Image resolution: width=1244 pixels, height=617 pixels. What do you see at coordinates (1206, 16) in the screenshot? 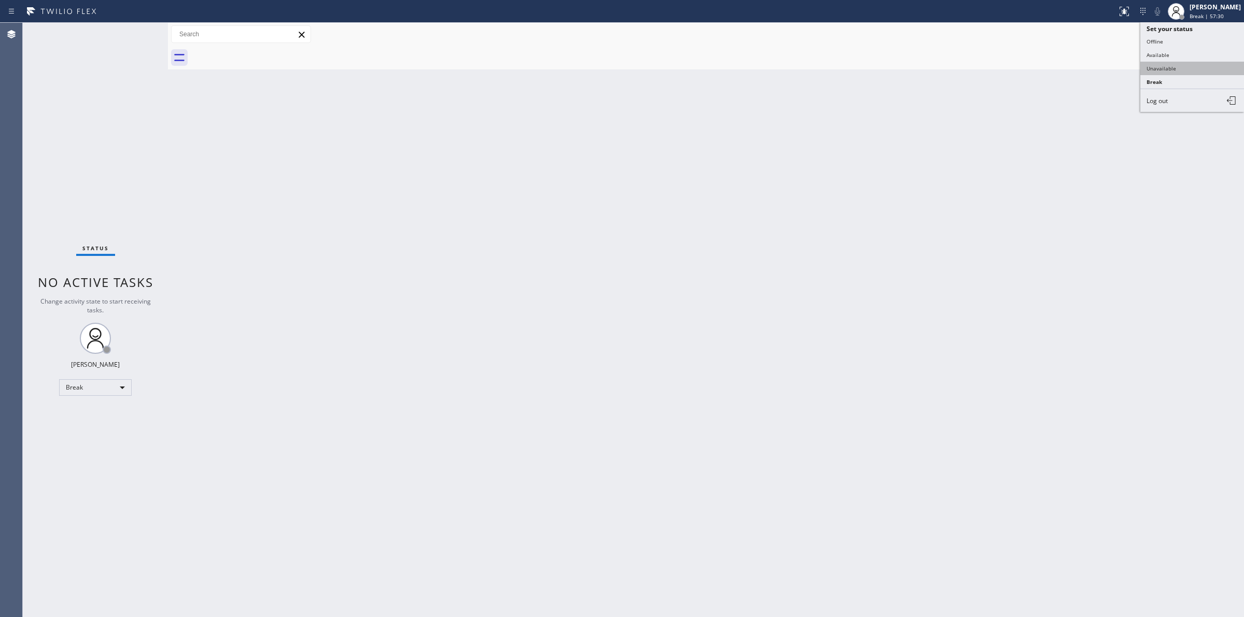
I see `span: Break | 57:30` at bounding box center [1206, 16].